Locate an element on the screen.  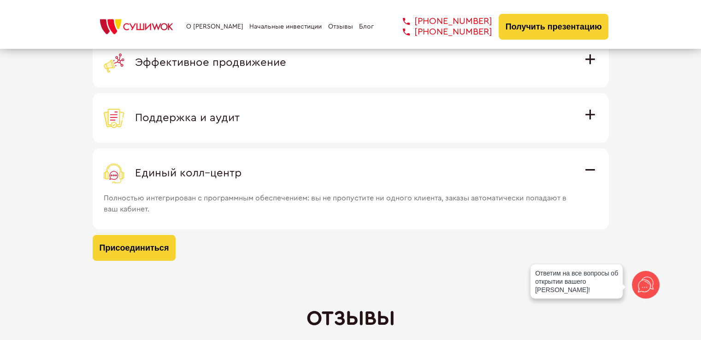
span: Поддержка и аудит is located at coordinates (187, 118).